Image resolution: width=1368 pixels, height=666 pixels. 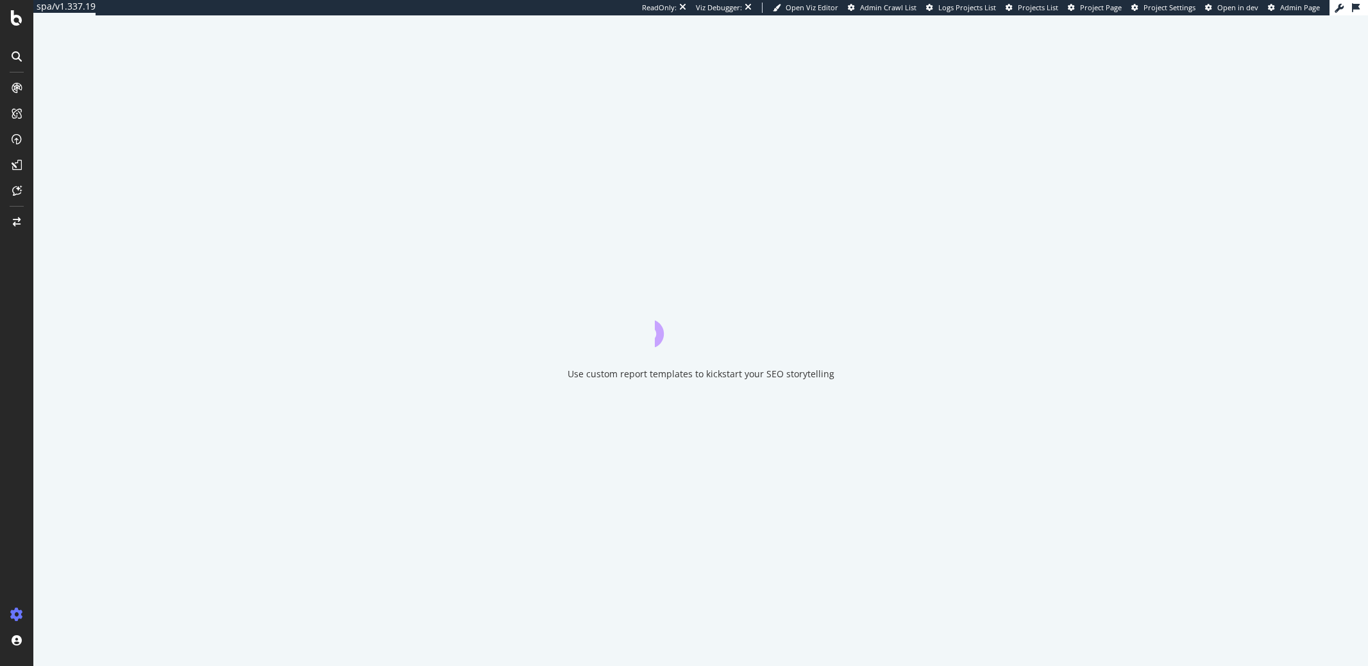 I want to click on a: Admin Crawl List, so click(x=882, y=8).